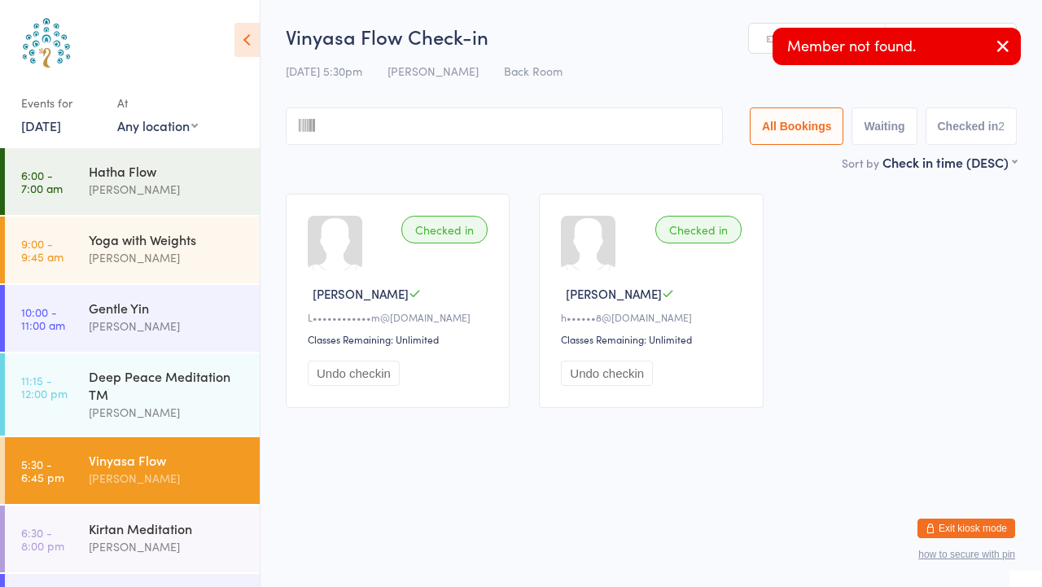  I want to click on div: 2, so click(1001, 126).